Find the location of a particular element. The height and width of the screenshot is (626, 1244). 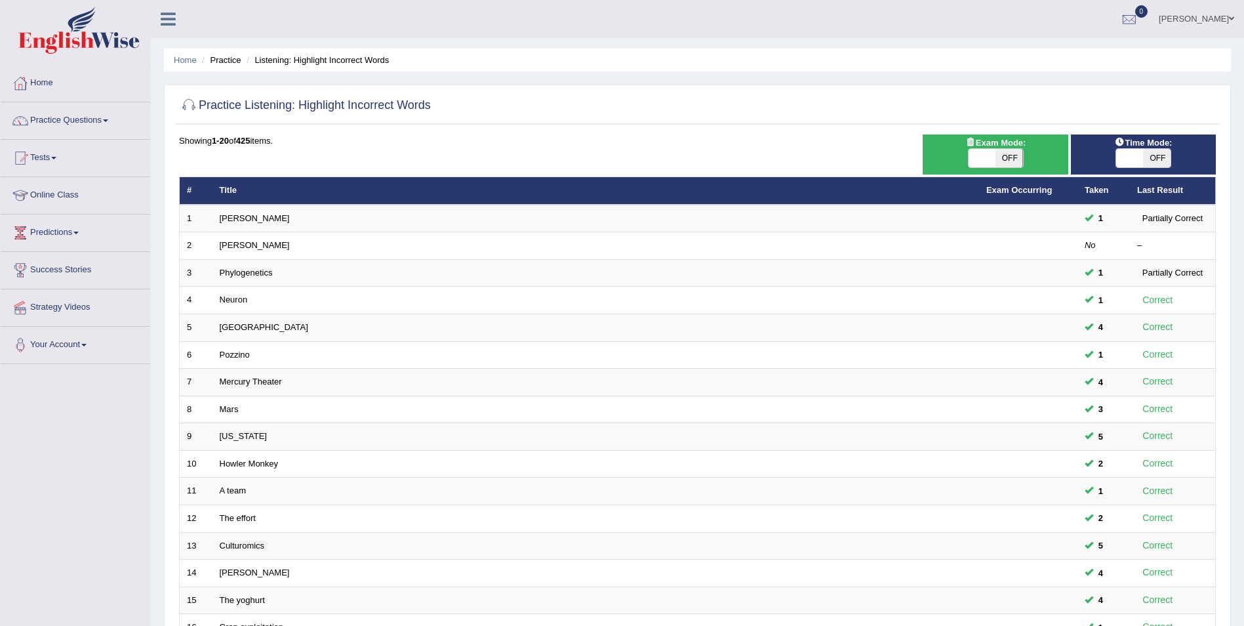

div: Show exams occurring in exams is located at coordinates (995, 154).